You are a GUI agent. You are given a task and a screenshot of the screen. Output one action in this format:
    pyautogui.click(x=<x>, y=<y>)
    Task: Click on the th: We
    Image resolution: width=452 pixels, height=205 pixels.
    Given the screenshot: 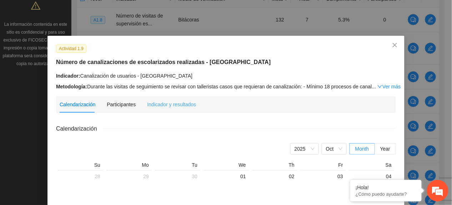 What is the action you would take?
    pyautogui.click(x=226, y=165)
    